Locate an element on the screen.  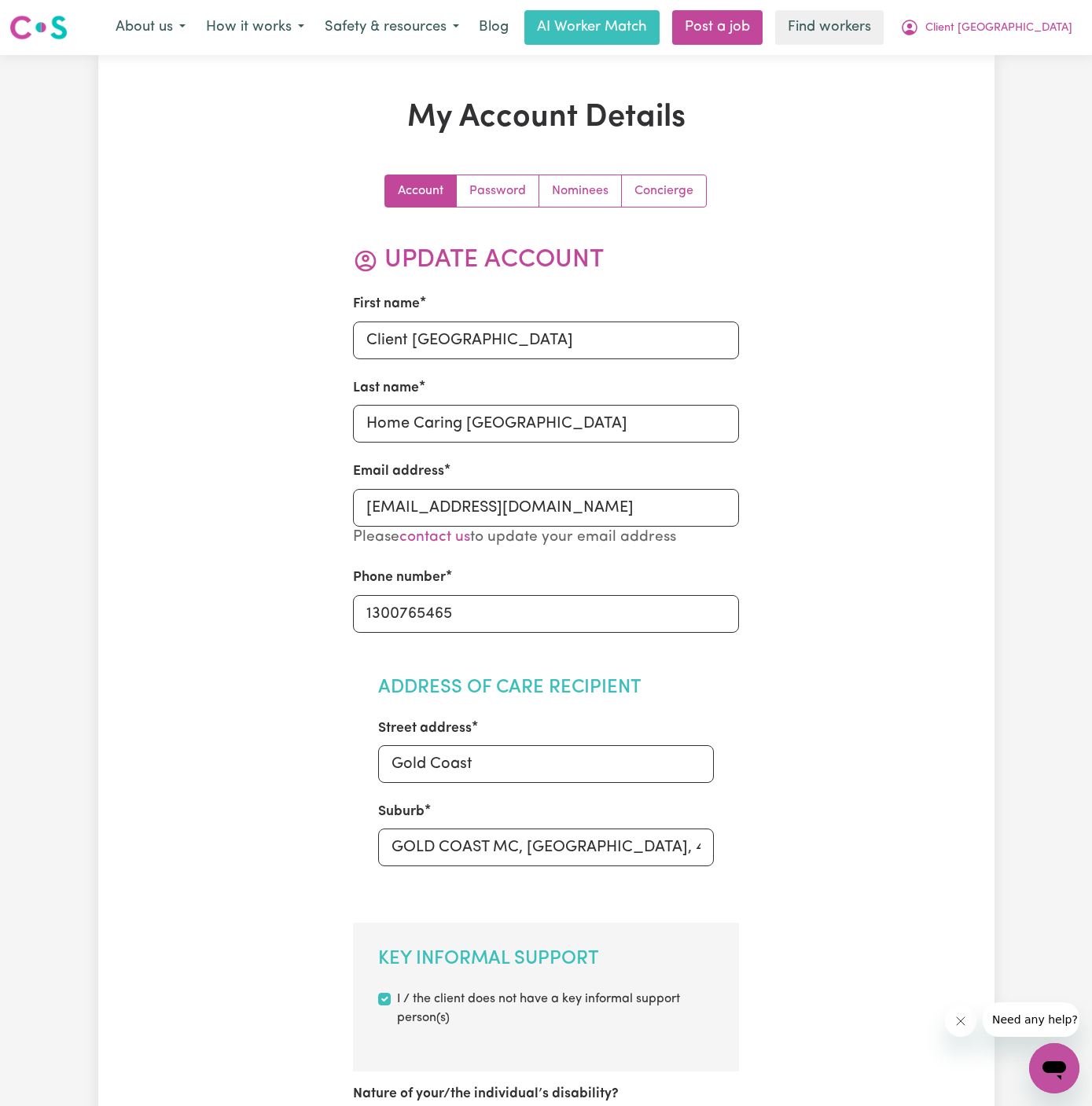
button: How it works is located at coordinates (255, 28).